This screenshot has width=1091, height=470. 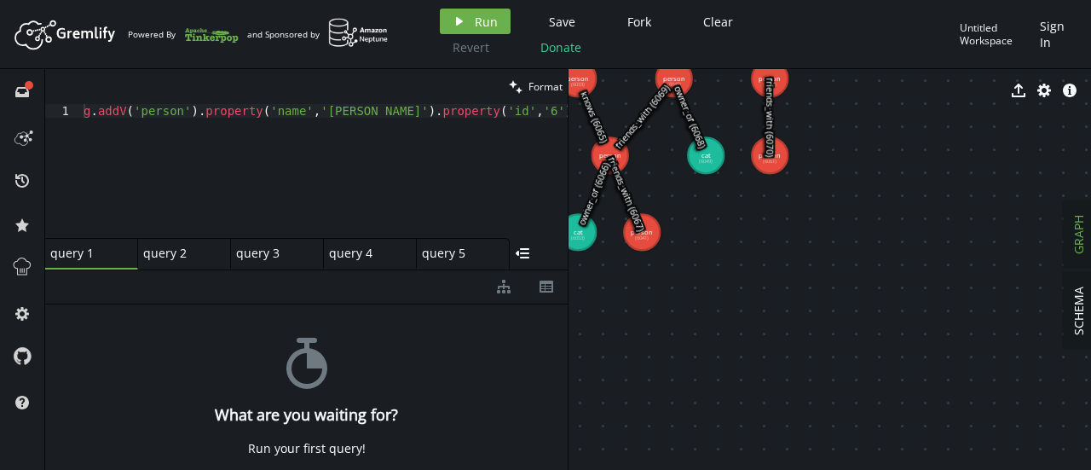 What do you see at coordinates (183, 34) in the screenshot?
I see `div: Powered By` at bounding box center [183, 34].